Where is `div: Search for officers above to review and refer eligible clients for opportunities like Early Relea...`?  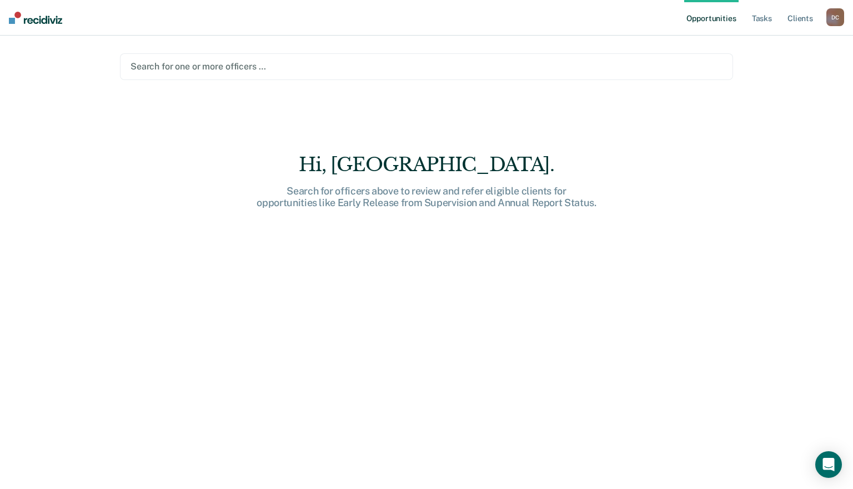 div: Search for officers above to review and refer eligible clients for opportunities like Early Relea... is located at coordinates (427, 197).